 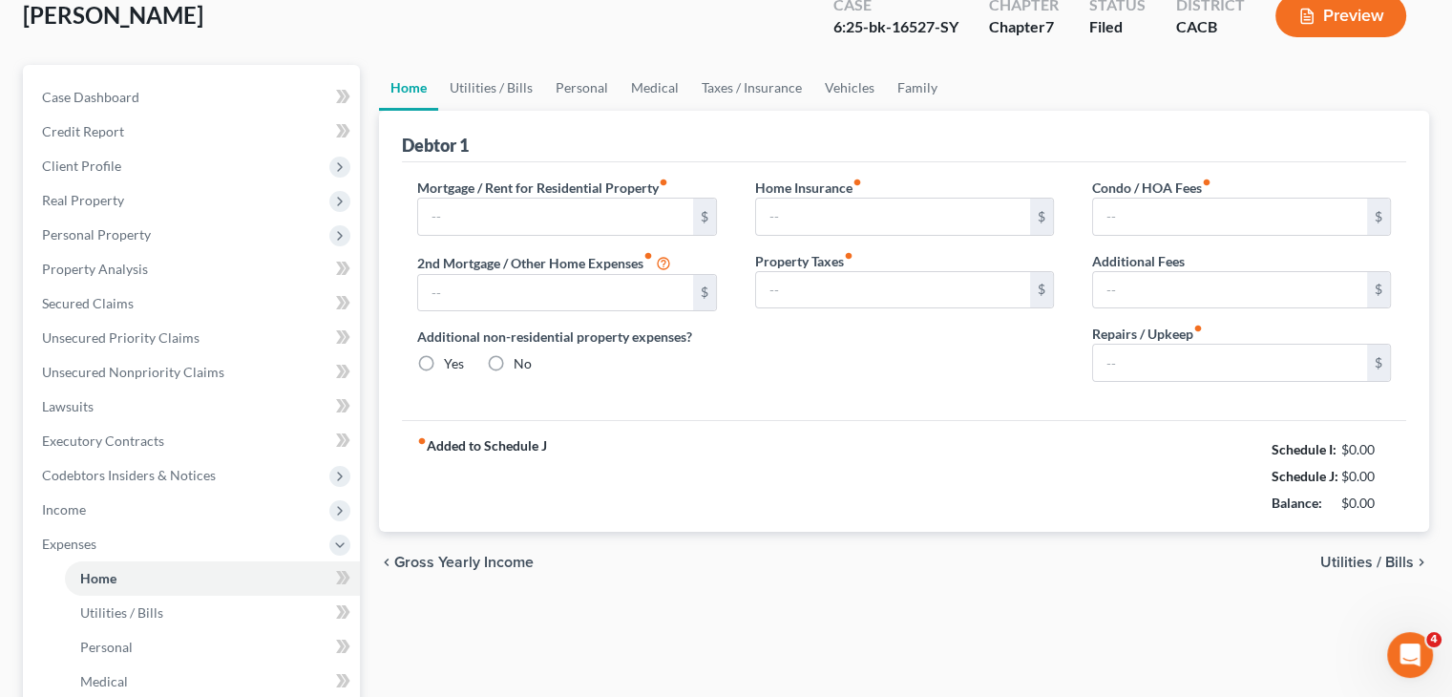 What do you see at coordinates (1296, 502) in the screenshot?
I see `strong: Balance:` at bounding box center [1296, 502].